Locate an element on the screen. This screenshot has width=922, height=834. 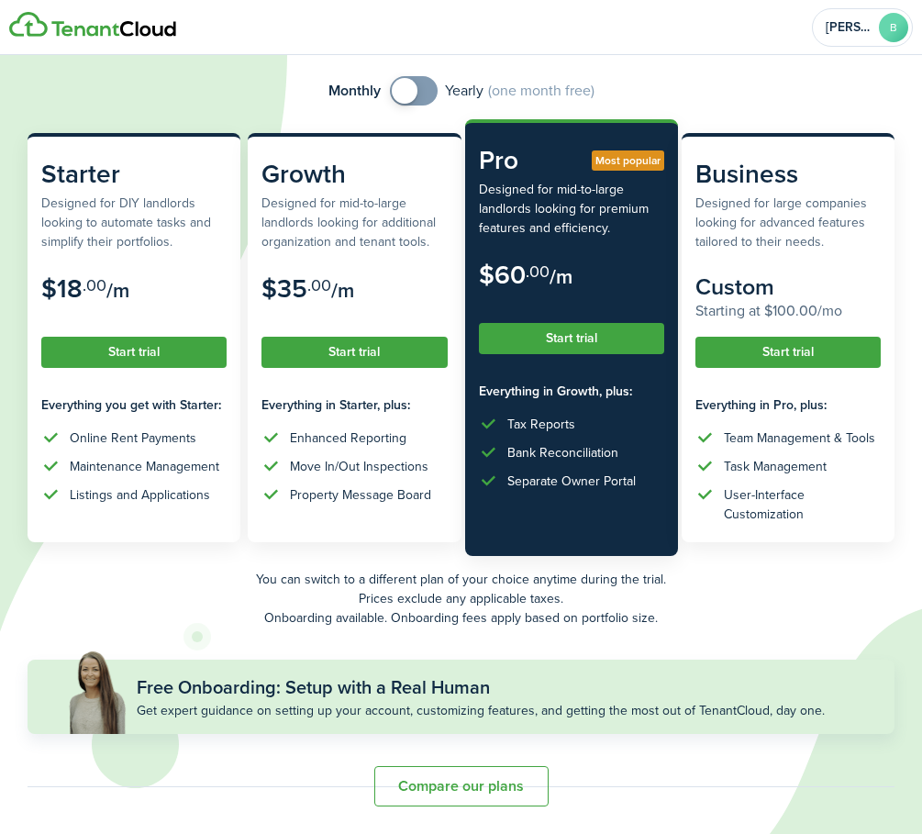
subscription-pricing-card-description: Designed for mid-to-large landlords looking for premium features and efficiency. is located at coordinates (571, 208).